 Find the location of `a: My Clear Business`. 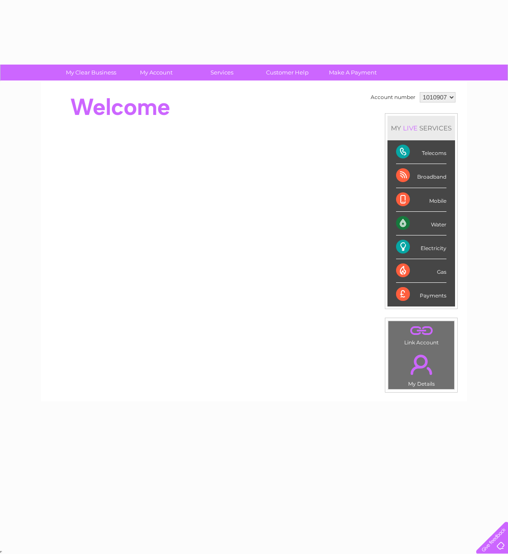

a: My Clear Business is located at coordinates (91, 72).